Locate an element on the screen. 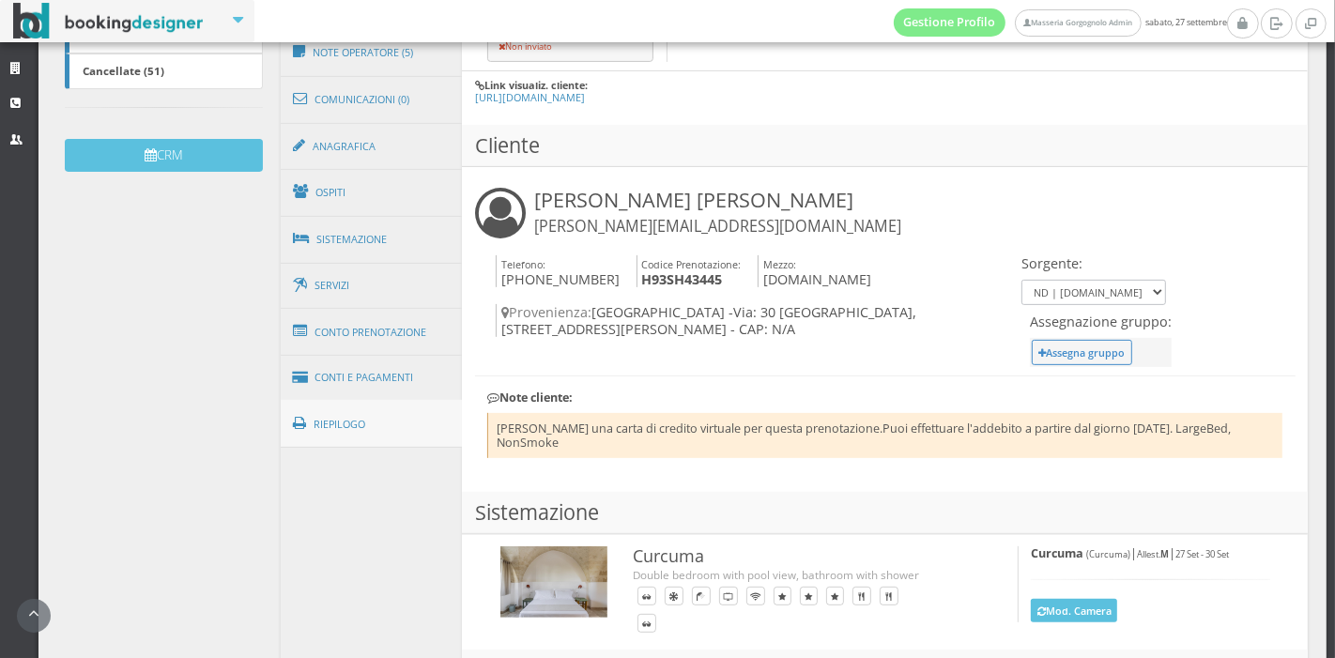 The width and height of the screenshot is (1335, 658). b: Note cliente: is located at coordinates (530, 397).